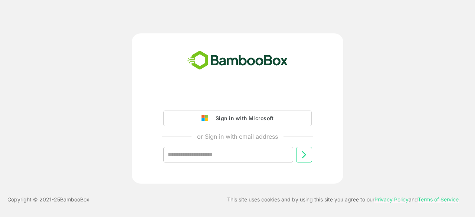  I want to click on p: This site uses cookies and by using this site you agree to our and, so click(343, 200).